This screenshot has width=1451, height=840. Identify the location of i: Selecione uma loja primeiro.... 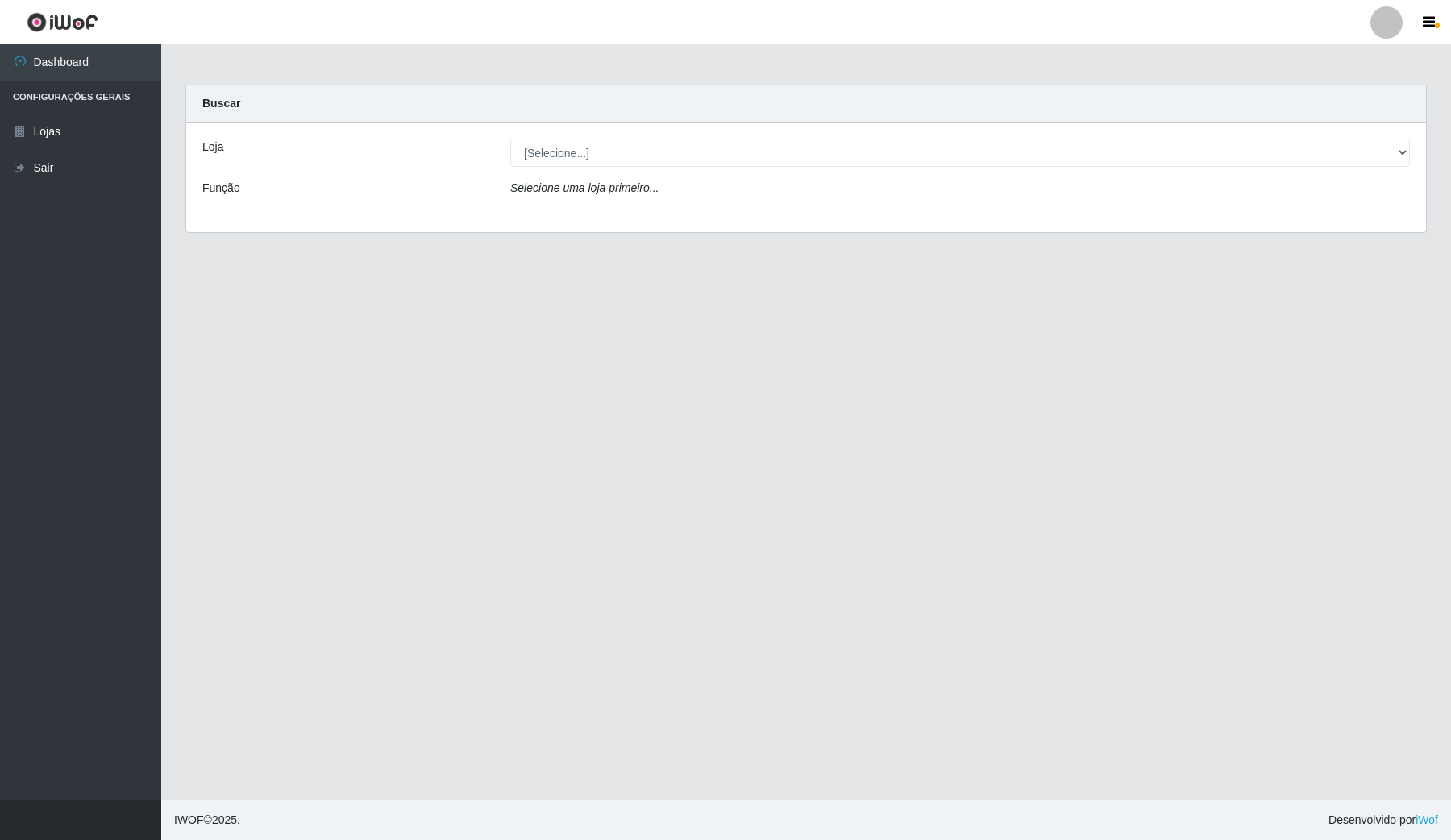
(585, 188).